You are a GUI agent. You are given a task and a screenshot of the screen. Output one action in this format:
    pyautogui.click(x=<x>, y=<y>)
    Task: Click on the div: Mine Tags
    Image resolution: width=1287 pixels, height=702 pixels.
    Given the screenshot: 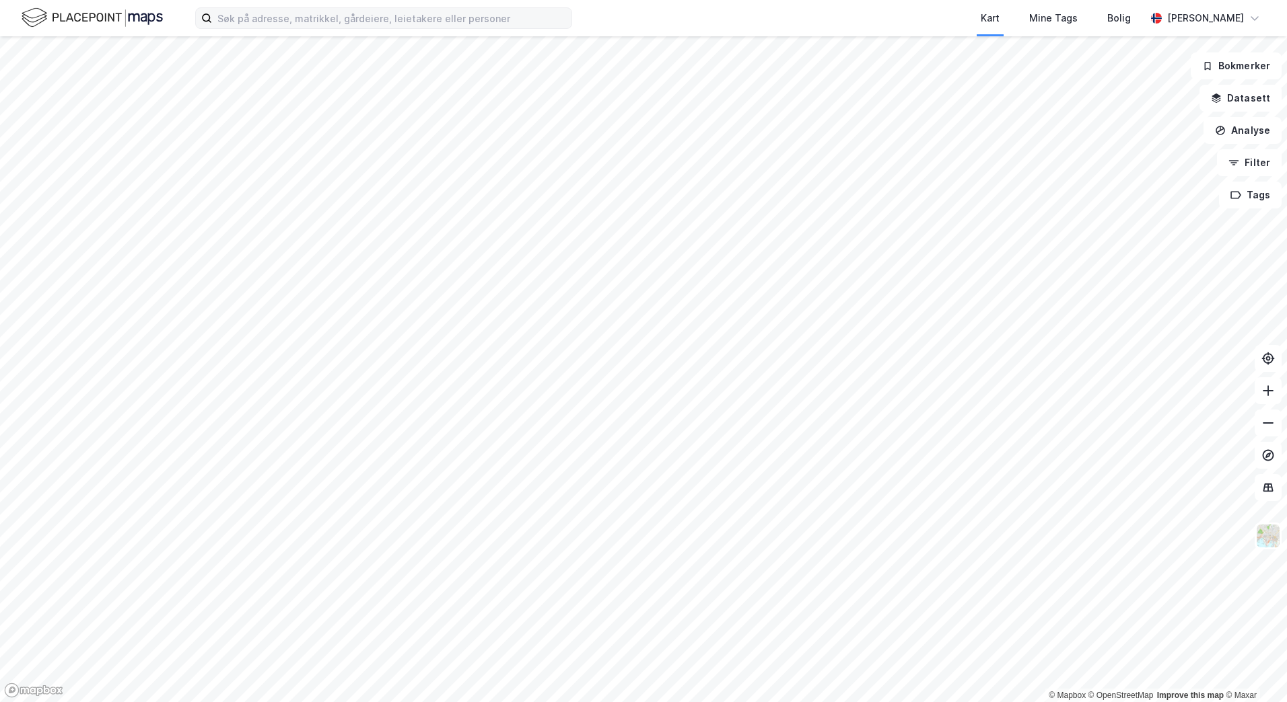 What is the action you would take?
    pyautogui.click(x=1053, y=18)
    